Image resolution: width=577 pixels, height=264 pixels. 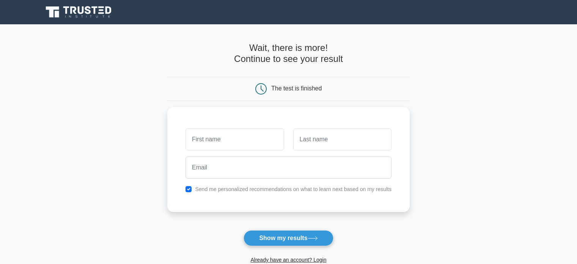 I want to click on a: Already have an account? Login, so click(x=288, y=260).